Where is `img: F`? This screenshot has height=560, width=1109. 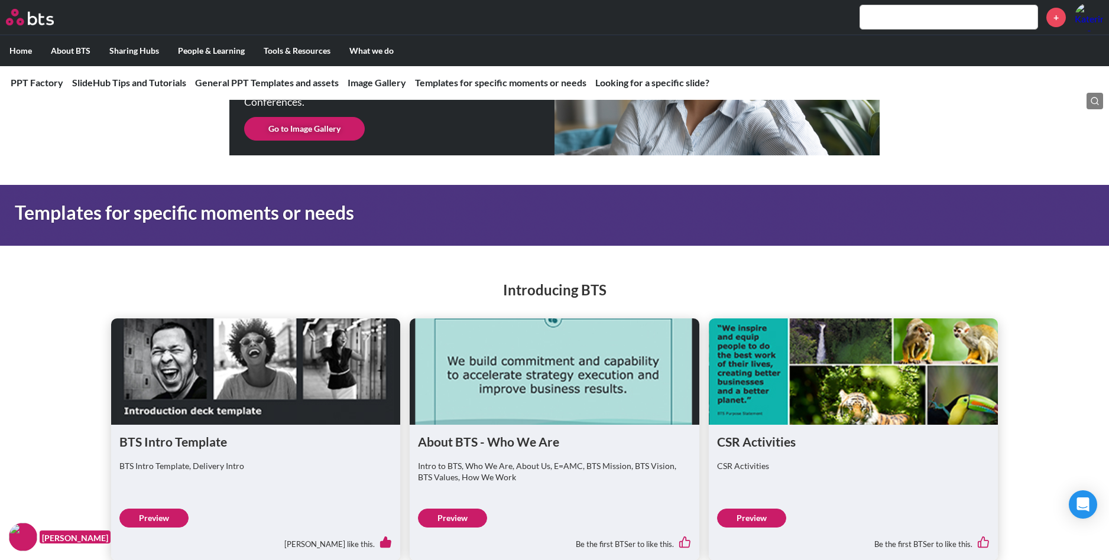 img: F is located at coordinates (23, 537).